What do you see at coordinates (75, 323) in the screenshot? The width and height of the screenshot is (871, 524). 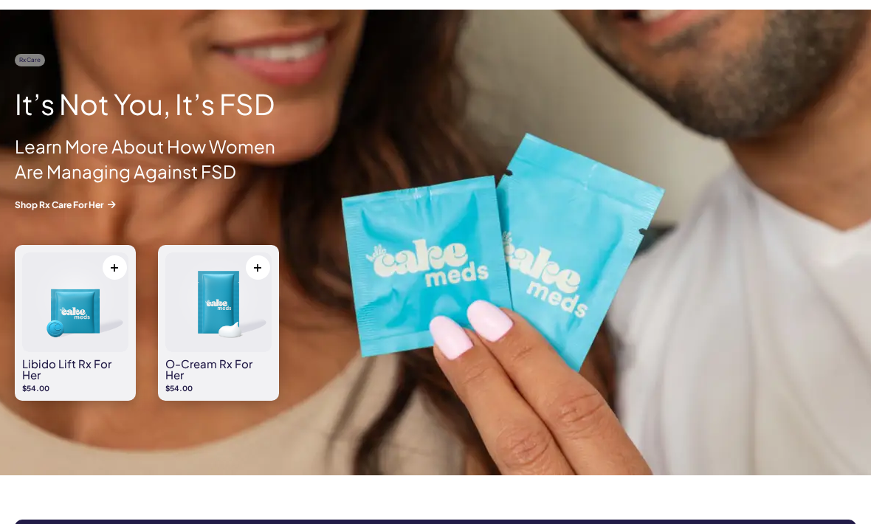 I see `a: Libido Lift Rx For Her Libido Lift Rx For Her $54.00` at bounding box center [75, 323].